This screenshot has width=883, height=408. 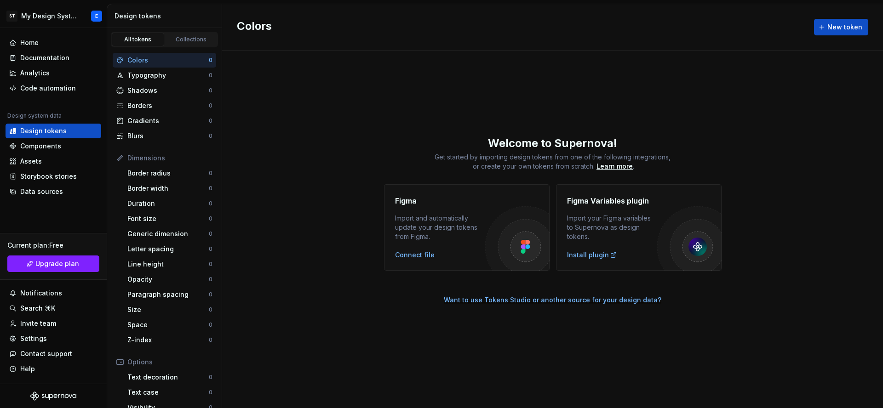 What do you see at coordinates (440, 228) in the screenshot?
I see `div: Import and automatically update your design tokens from Figma.` at bounding box center [440, 228].